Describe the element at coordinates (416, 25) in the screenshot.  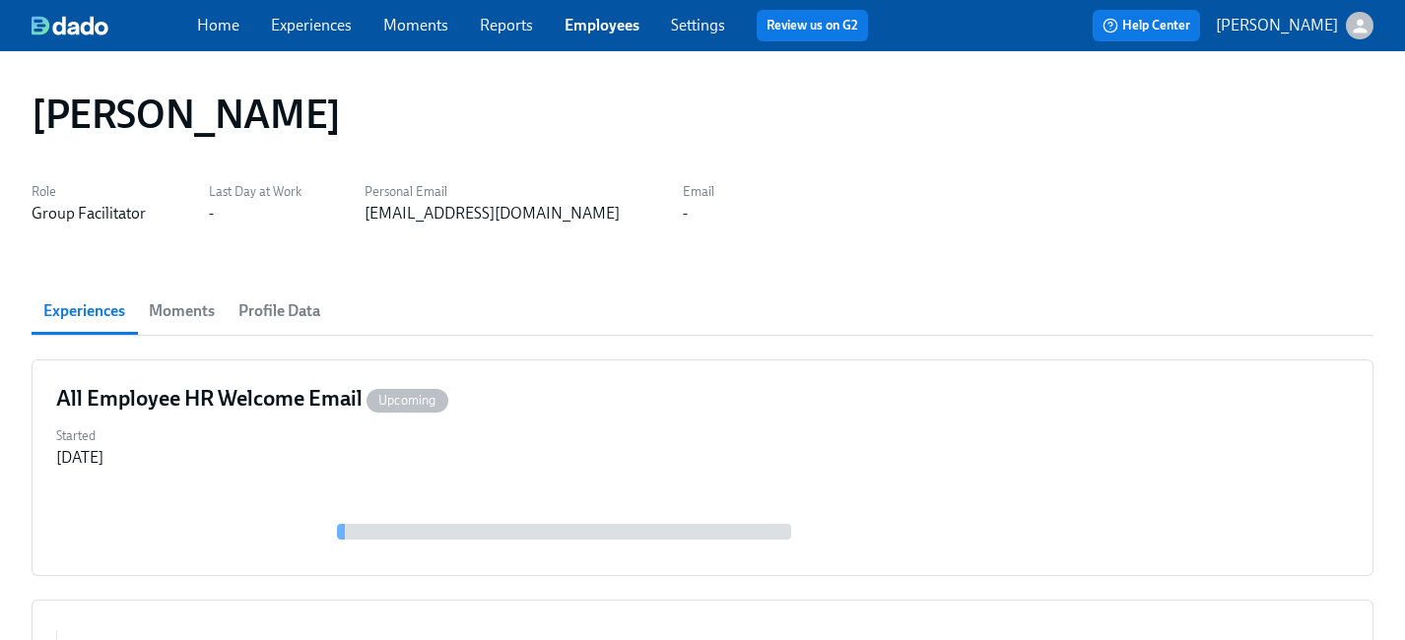
I see `a: Moments` at that location.